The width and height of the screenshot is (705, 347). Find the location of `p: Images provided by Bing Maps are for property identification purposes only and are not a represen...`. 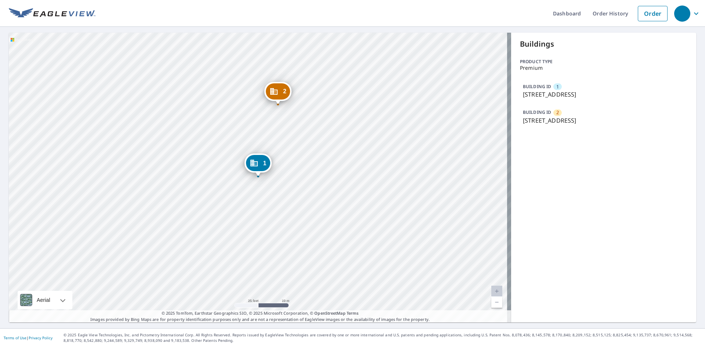

p: Images provided by Bing Maps are for property identification purposes only and are not a represen... is located at coordinates (260, 316).